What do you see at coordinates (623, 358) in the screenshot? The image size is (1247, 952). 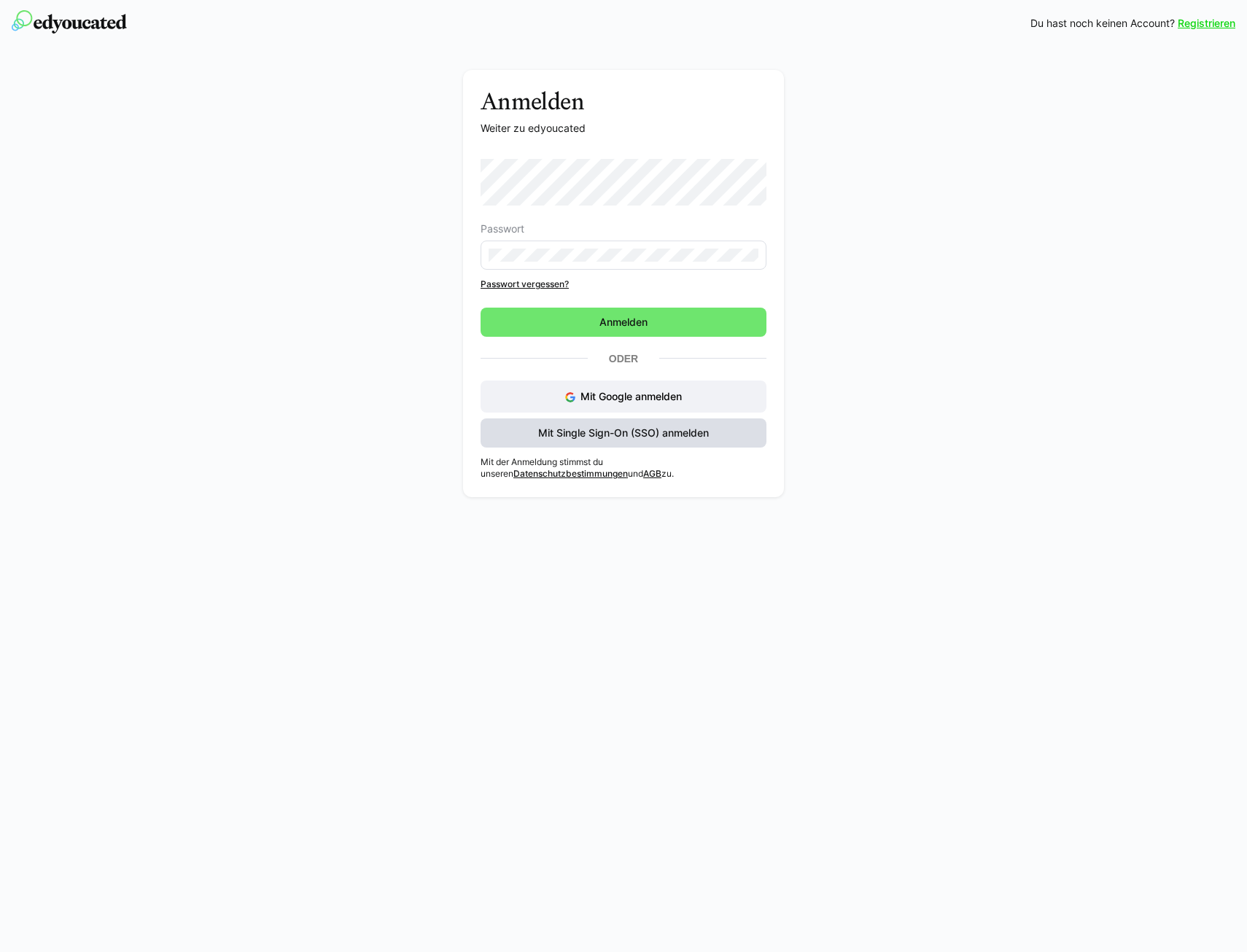 I see `p: Oder` at bounding box center [623, 358].